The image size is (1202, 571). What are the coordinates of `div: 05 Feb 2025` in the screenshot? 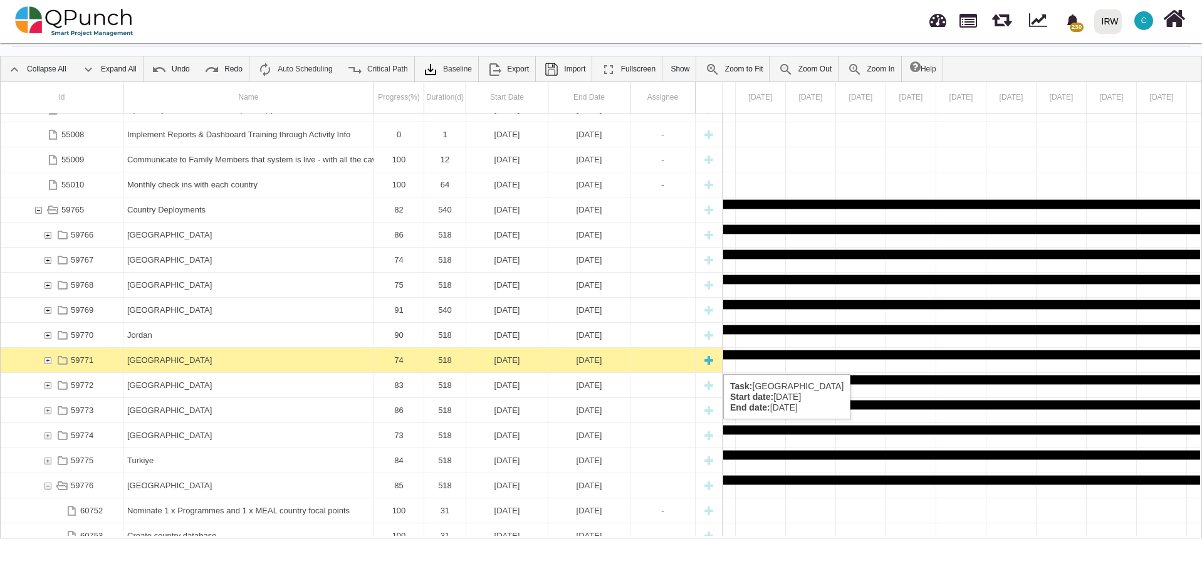 It's located at (962, 97).